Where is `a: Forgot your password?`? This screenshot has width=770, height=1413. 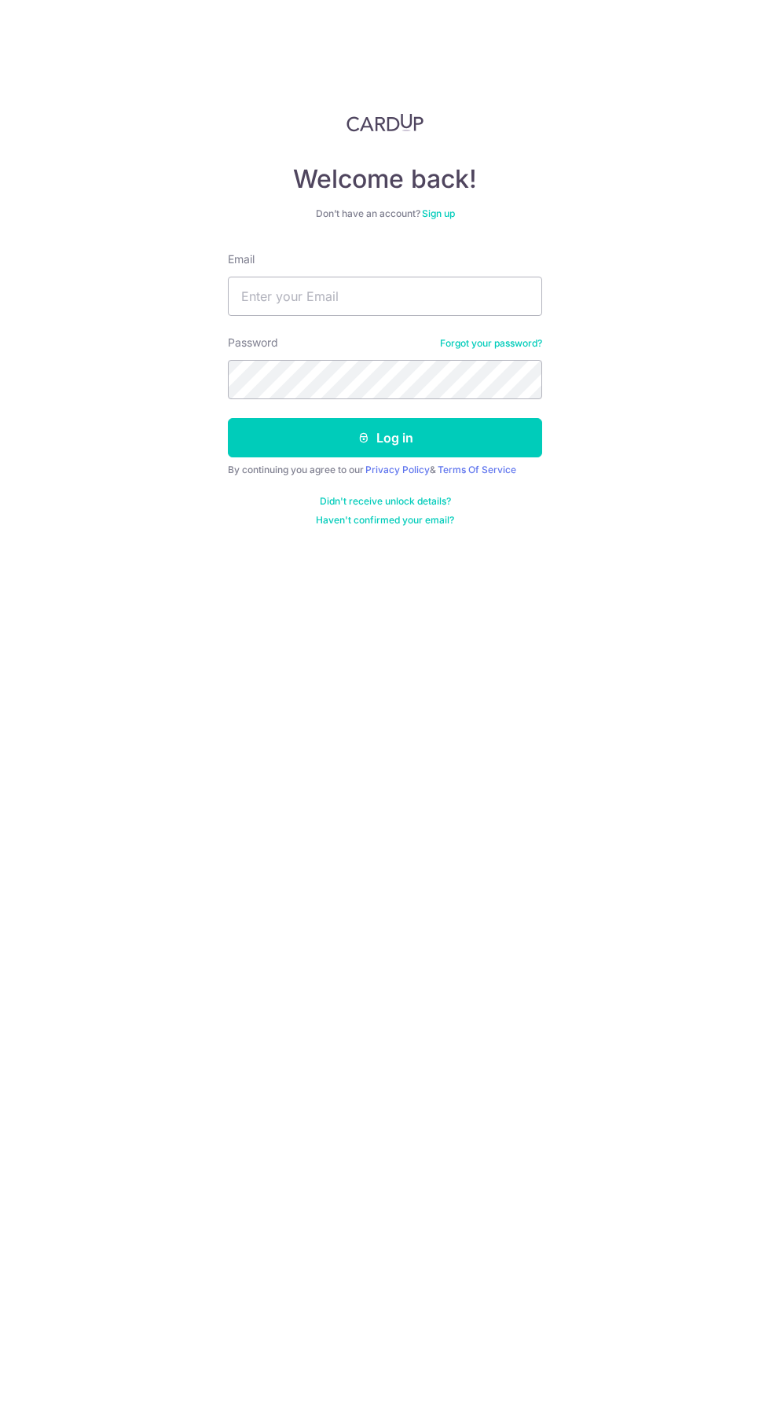
a: Forgot your password? is located at coordinates (491, 343).